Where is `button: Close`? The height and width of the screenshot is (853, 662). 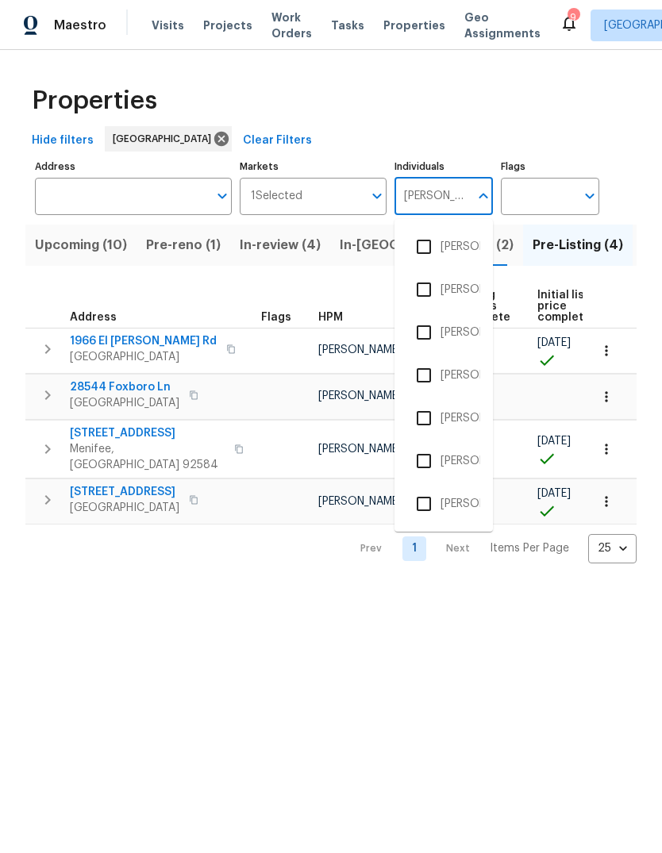 button: Close is located at coordinates (483, 196).